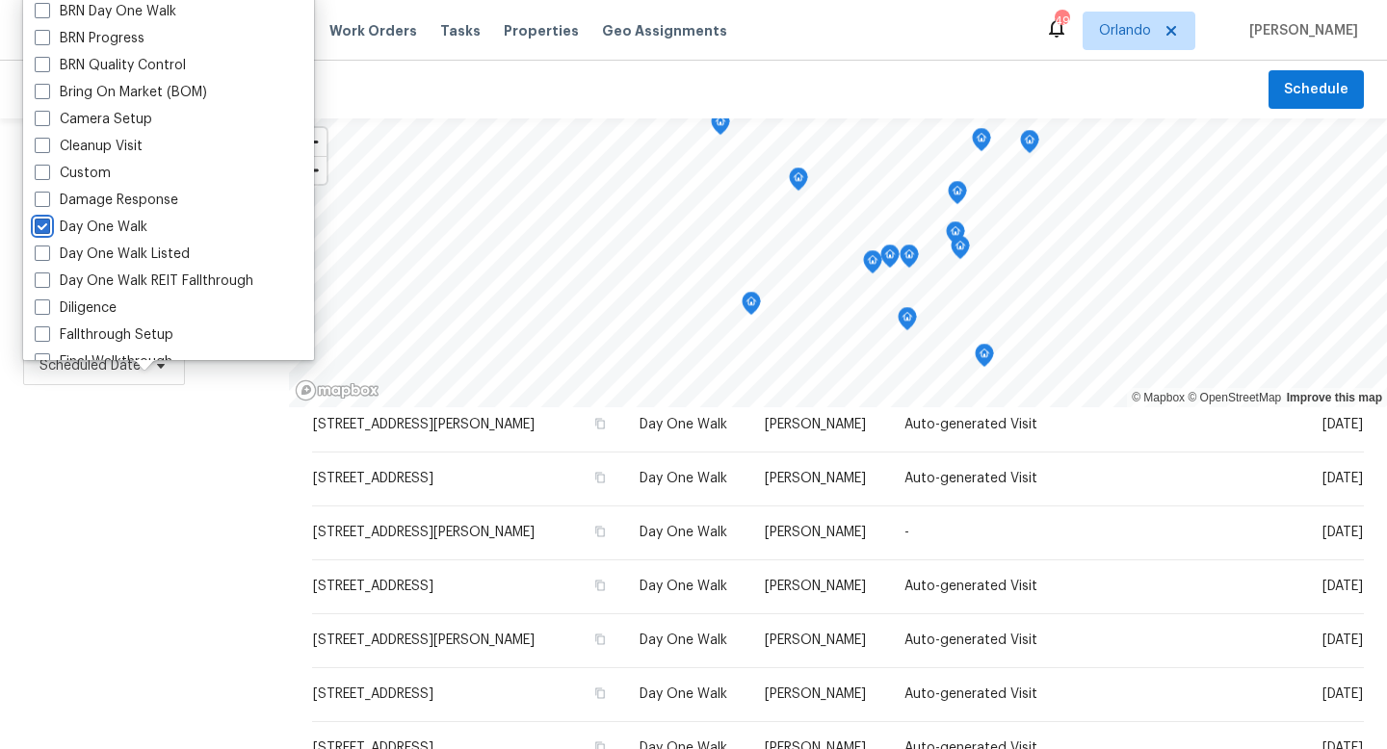 This screenshot has width=1387, height=749. What do you see at coordinates (1061, 21) in the screenshot?
I see `div: 49` at bounding box center [1061, 21].